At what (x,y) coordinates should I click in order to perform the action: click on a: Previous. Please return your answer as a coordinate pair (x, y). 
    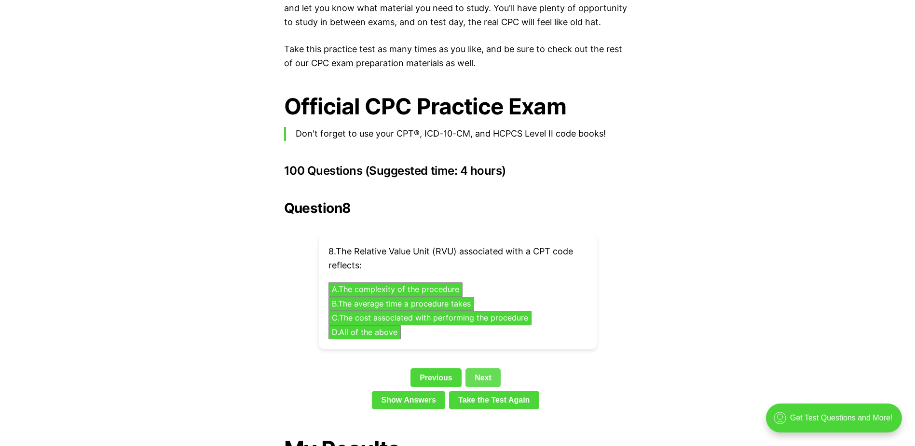
    Looking at the image, I should click on (436, 377).